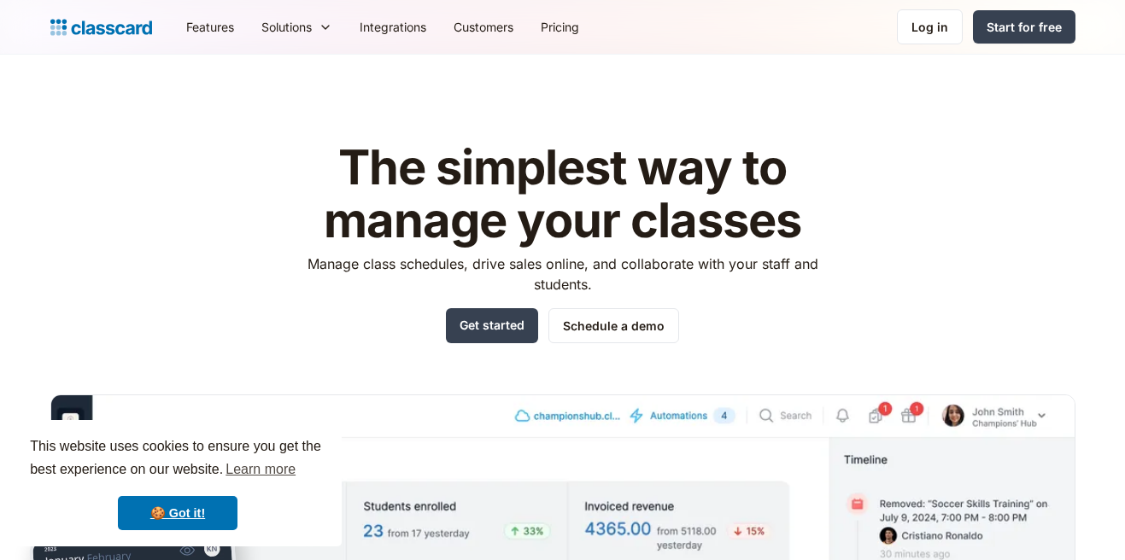 This screenshot has height=560, width=1125. Describe the element at coordinates (483, 26) in the screenshot. I see `a: Customers` at that location.